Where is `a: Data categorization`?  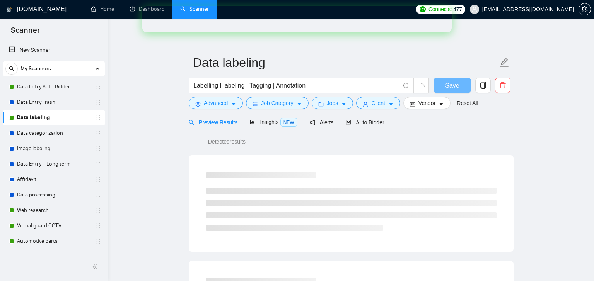
a: Data categorization is located at coordinates (54, 133).